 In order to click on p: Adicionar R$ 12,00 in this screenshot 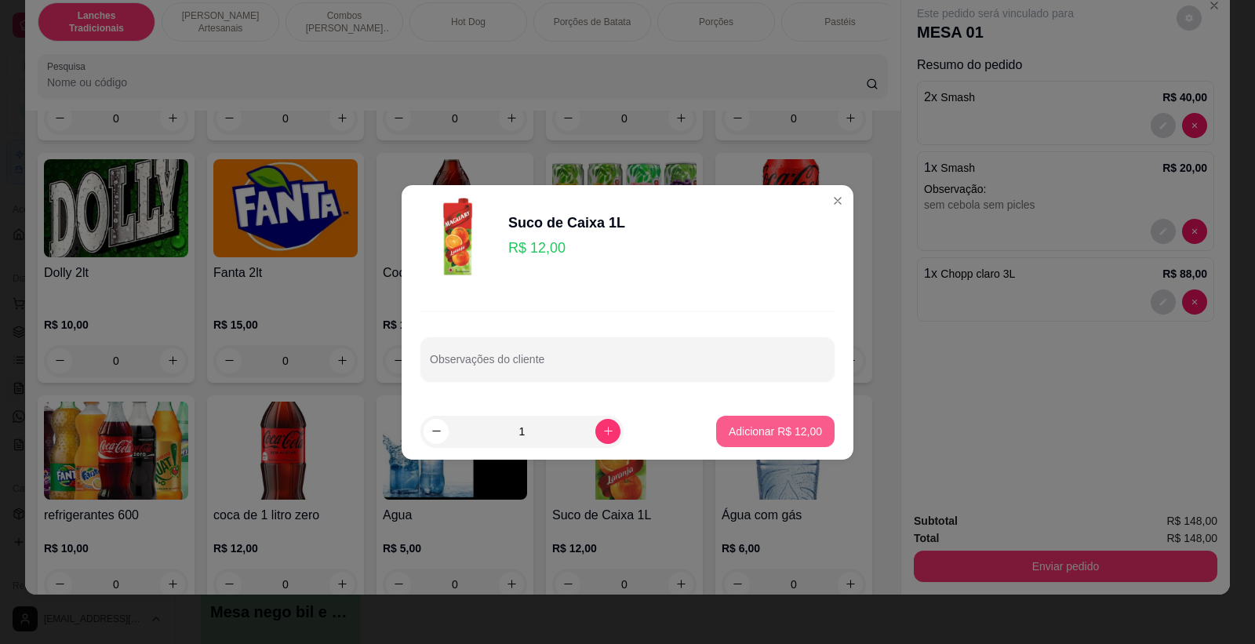, I will do `click(775, 431)`.